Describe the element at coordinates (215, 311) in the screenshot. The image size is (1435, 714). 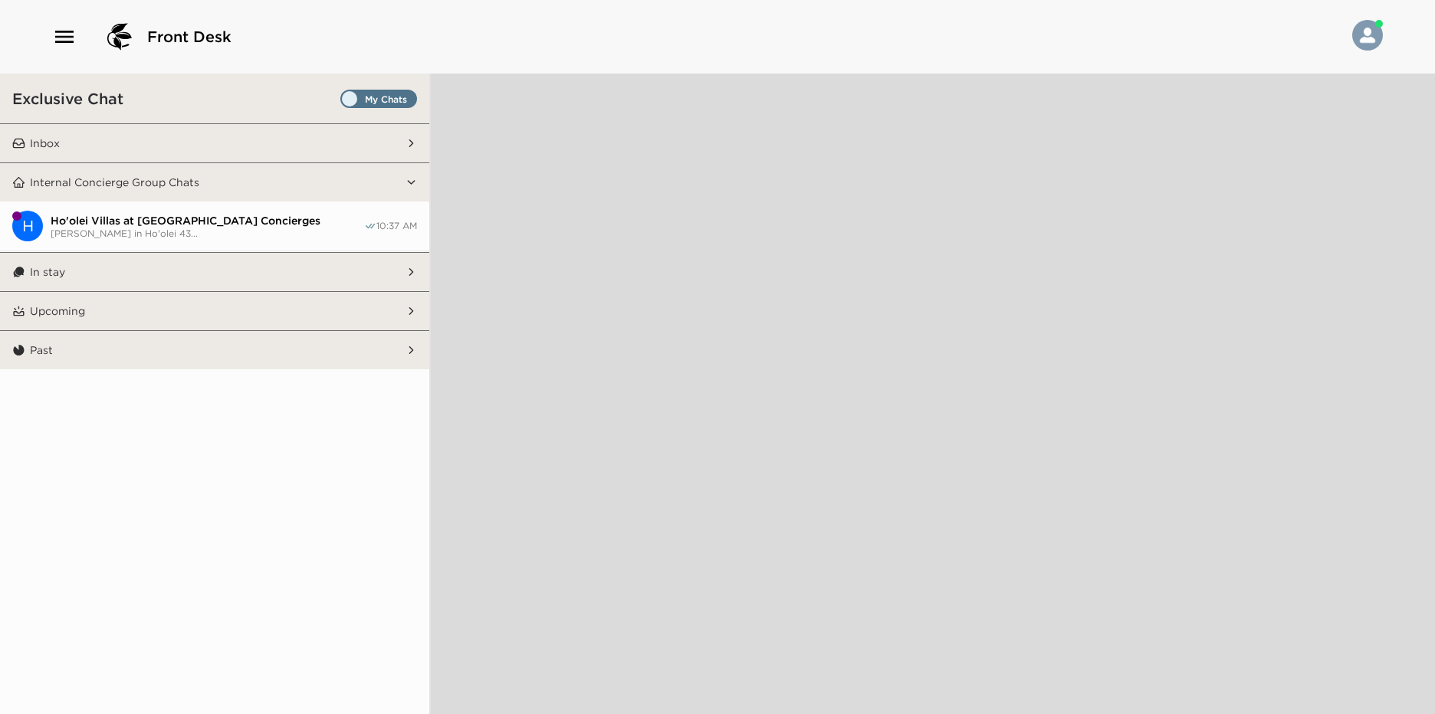
I see `button: Upcoming` at that location.